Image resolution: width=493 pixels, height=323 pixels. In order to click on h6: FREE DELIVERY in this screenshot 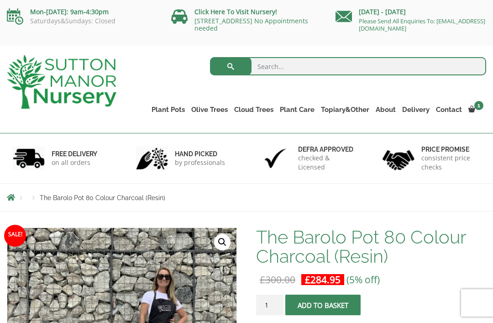, I will do `click(74, 154)`.